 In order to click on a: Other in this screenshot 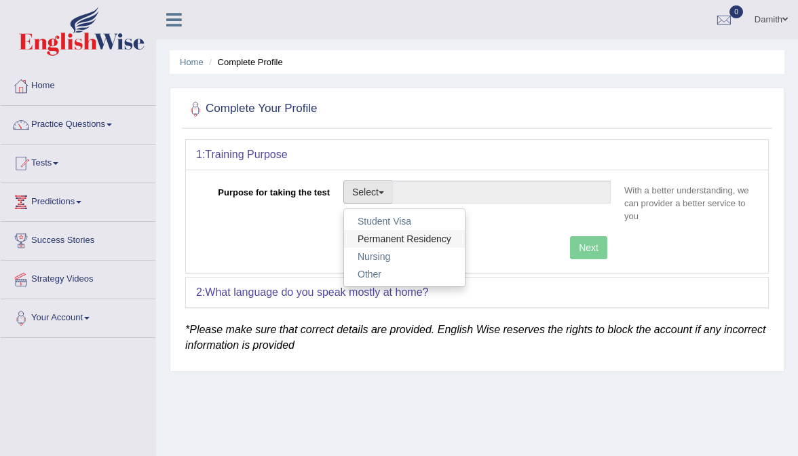, I will do `click(404, 274)`.